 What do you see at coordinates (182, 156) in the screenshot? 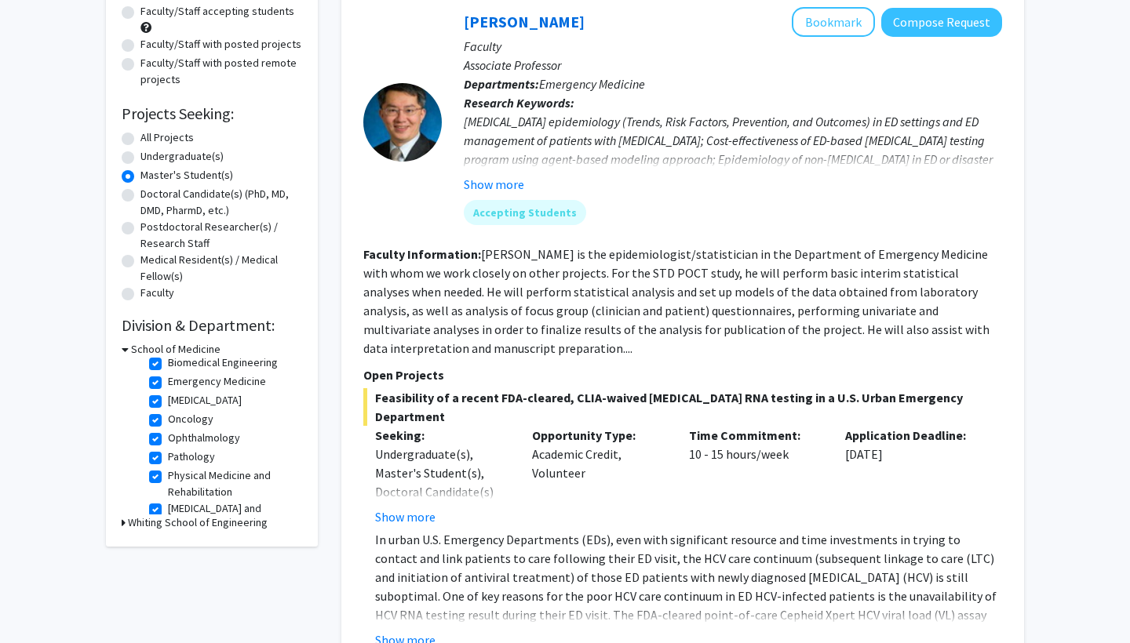
I see `label: Undergraduate(s)` at bounding box center [182, 156].